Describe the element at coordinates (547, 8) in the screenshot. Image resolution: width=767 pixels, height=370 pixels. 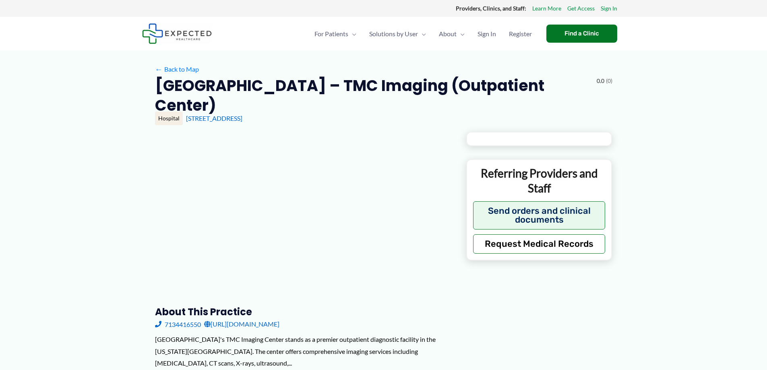
I see `a: Learn More` at that location.